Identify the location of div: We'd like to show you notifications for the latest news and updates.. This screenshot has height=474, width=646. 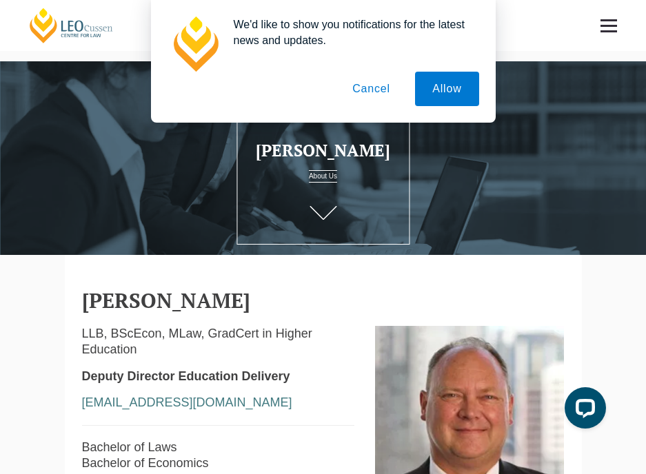
(351, 32).